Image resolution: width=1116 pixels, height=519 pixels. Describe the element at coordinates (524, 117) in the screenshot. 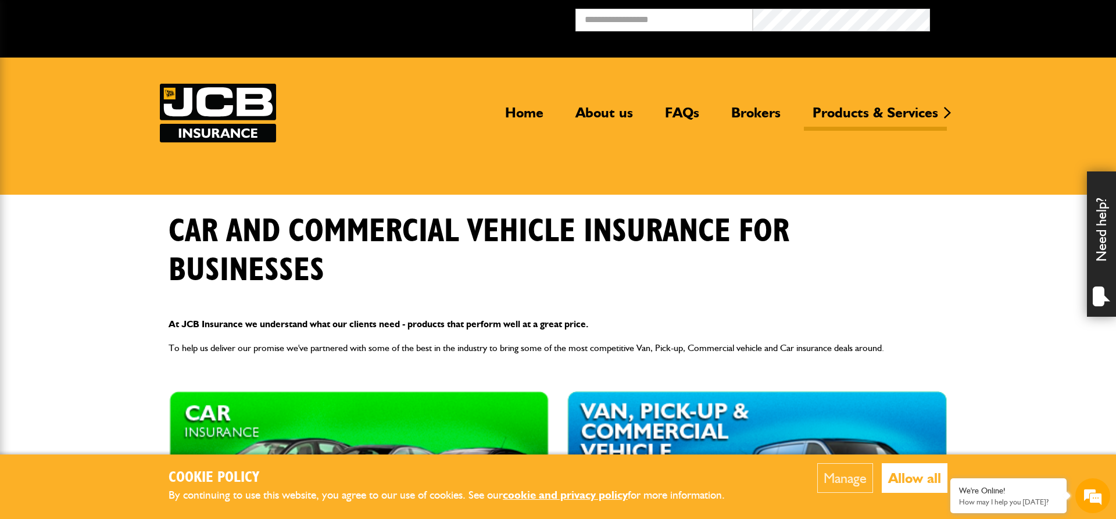

I see `a: Home` at that location.